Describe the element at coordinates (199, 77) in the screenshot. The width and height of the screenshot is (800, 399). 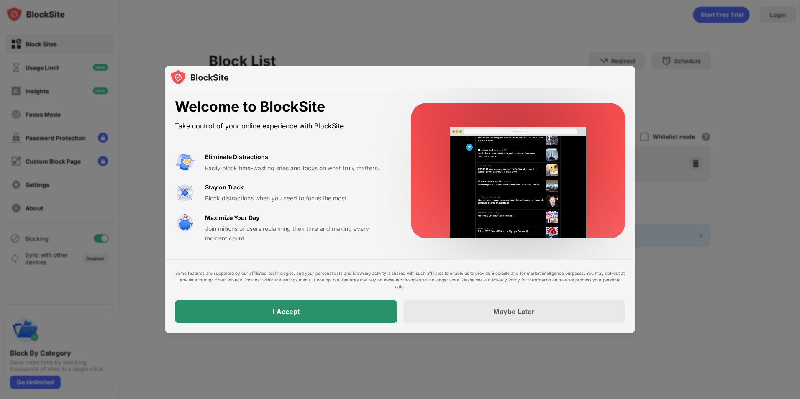
I see `img: logo-blocksite.svg` at that location.